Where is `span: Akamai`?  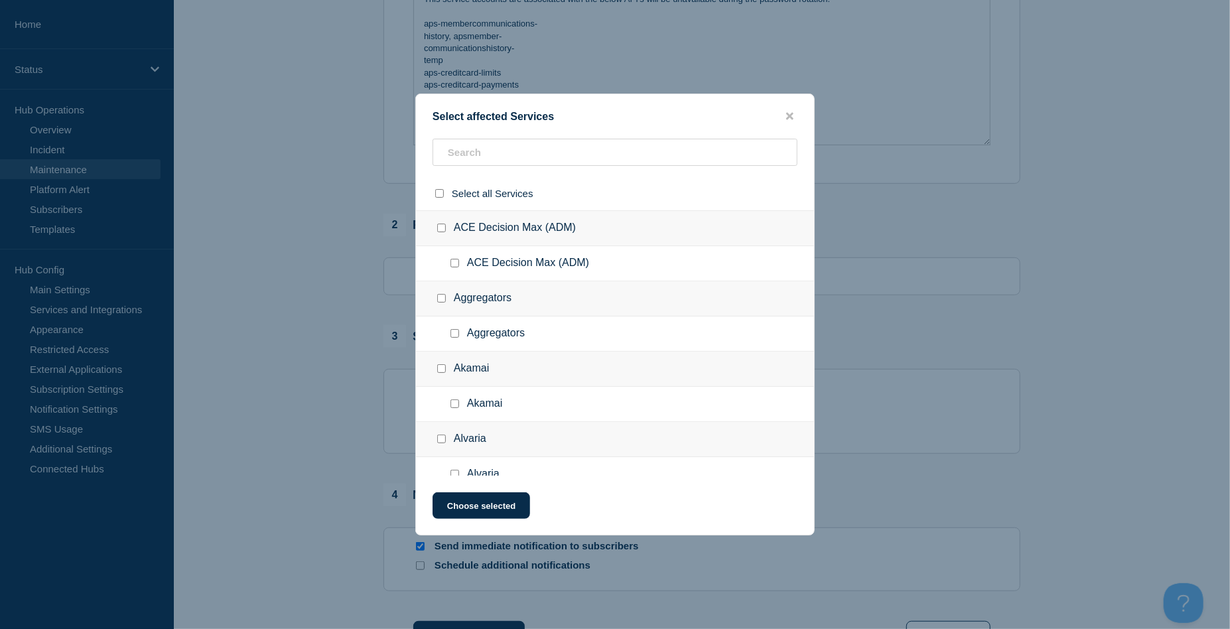
span: Akamai is located at coordinates (484, 404).